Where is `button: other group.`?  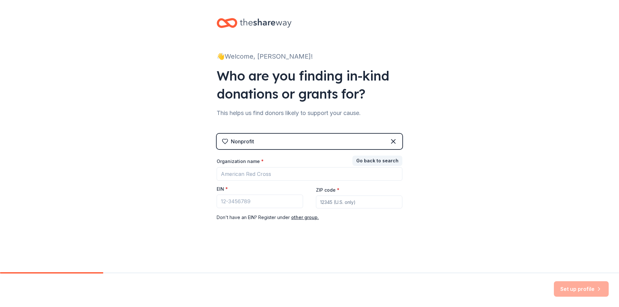
button: other group. is located at coordinates (305, 218).